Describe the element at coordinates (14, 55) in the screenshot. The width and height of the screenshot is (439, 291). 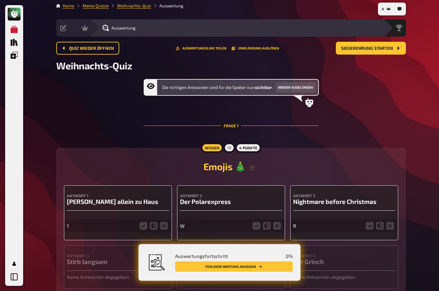
I see `a: Einblendungen` at that location.